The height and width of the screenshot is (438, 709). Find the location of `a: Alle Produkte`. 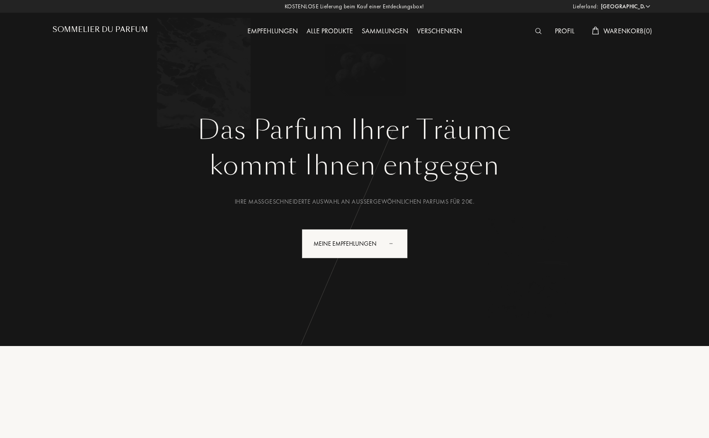

a: Alle Produkte is located at coordinates (330, 31).